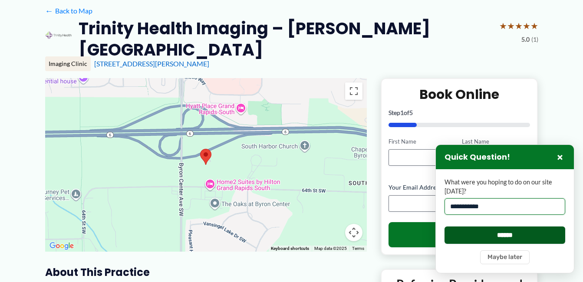 The image size is (583, 282). Describe the element at coordinates (68, 64) in the screenshot. I see `div: Imaging Clinic` at that location.